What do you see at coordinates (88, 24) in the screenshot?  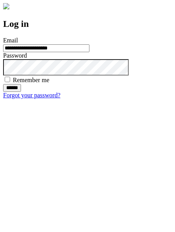 I see `h2: Log in` at bounding box center [88, 24].